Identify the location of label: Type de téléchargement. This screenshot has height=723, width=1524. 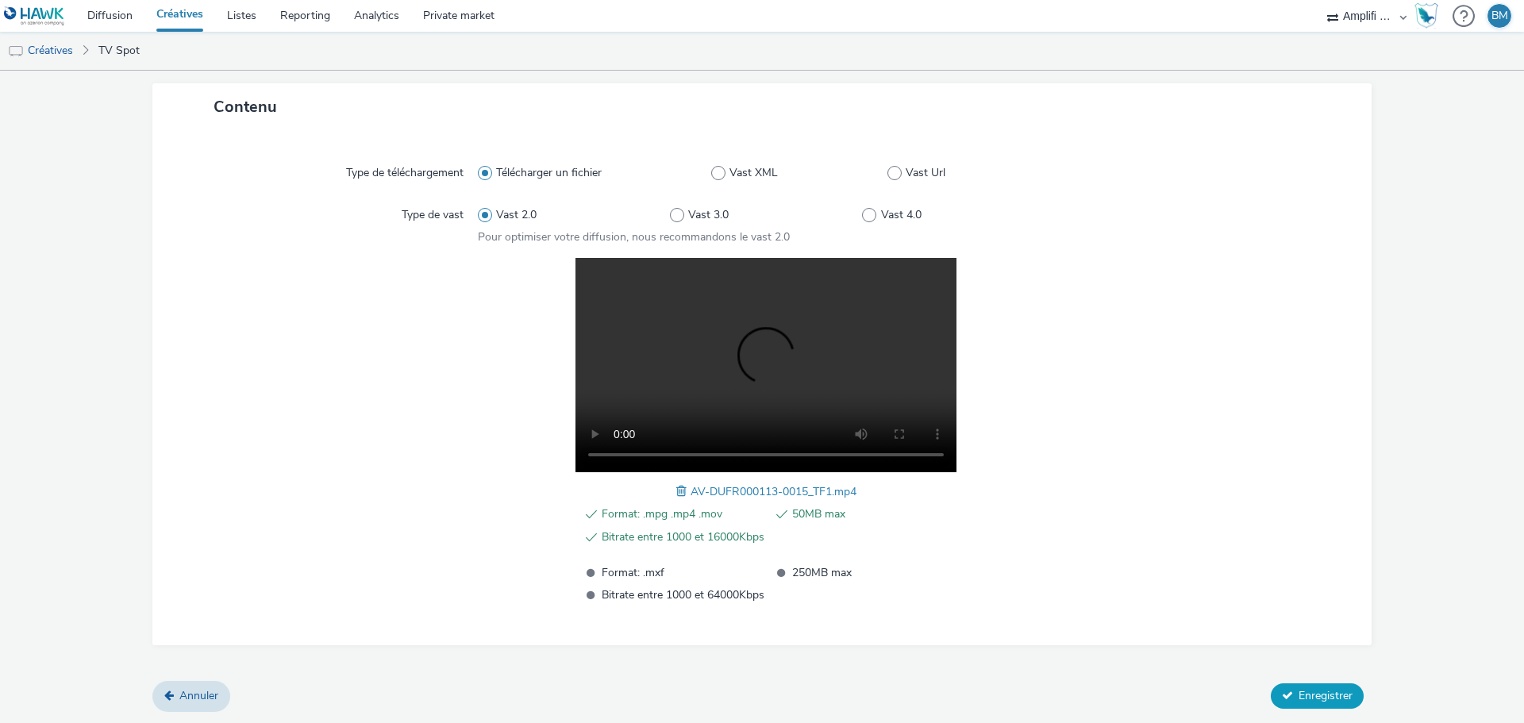
(405, 170).